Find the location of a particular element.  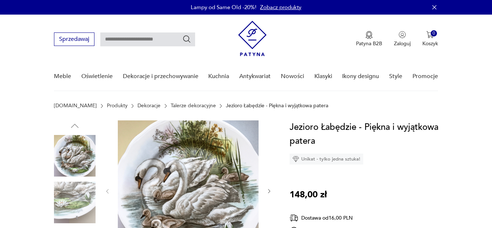

a: Style is located at coordinates (396, 76).